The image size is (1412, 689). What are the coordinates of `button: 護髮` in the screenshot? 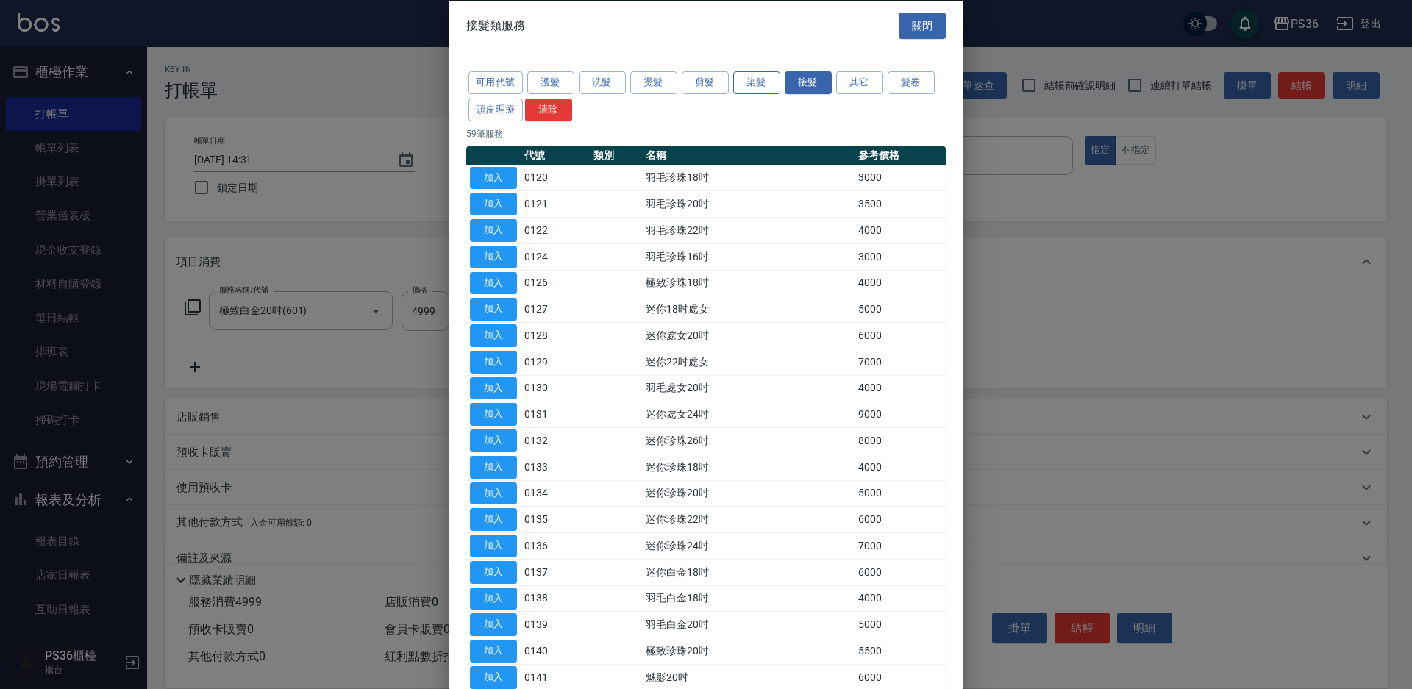 It's located at (551, 82).